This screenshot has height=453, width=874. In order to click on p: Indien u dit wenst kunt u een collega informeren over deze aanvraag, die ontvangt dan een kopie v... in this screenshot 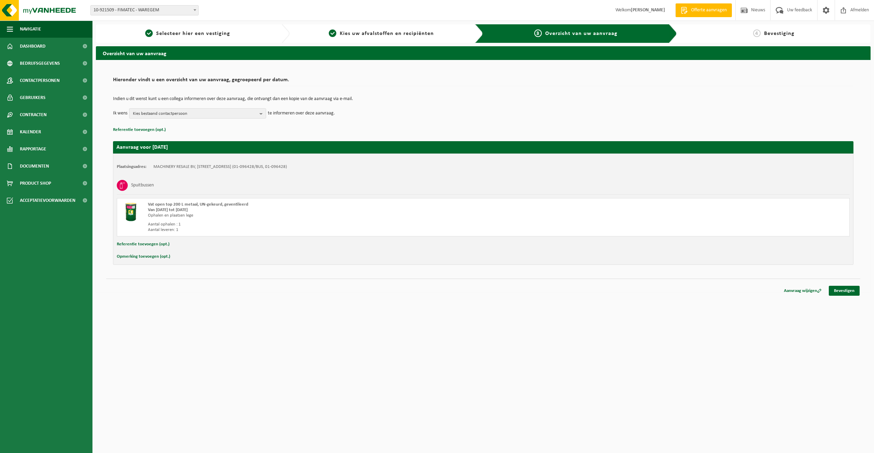, I will do `click(483, 99)`.